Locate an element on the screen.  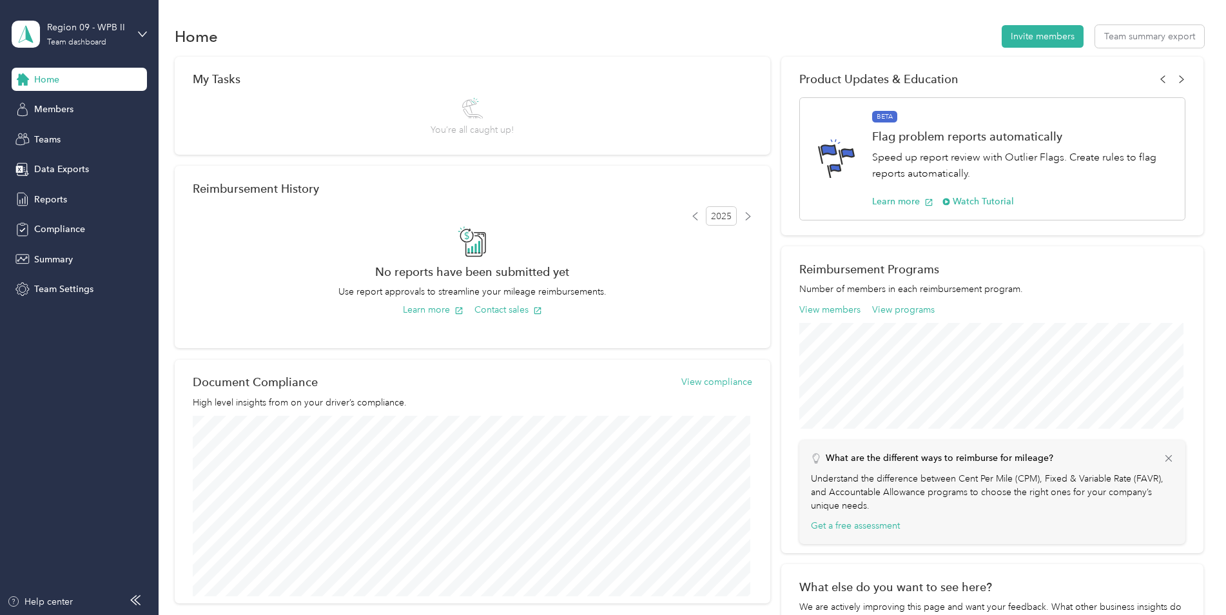
span: You’re all caught up! is located at coordinates (472, 130).